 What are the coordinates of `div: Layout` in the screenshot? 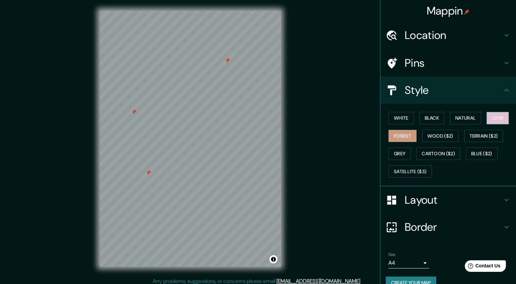 It's located at (448, 200).